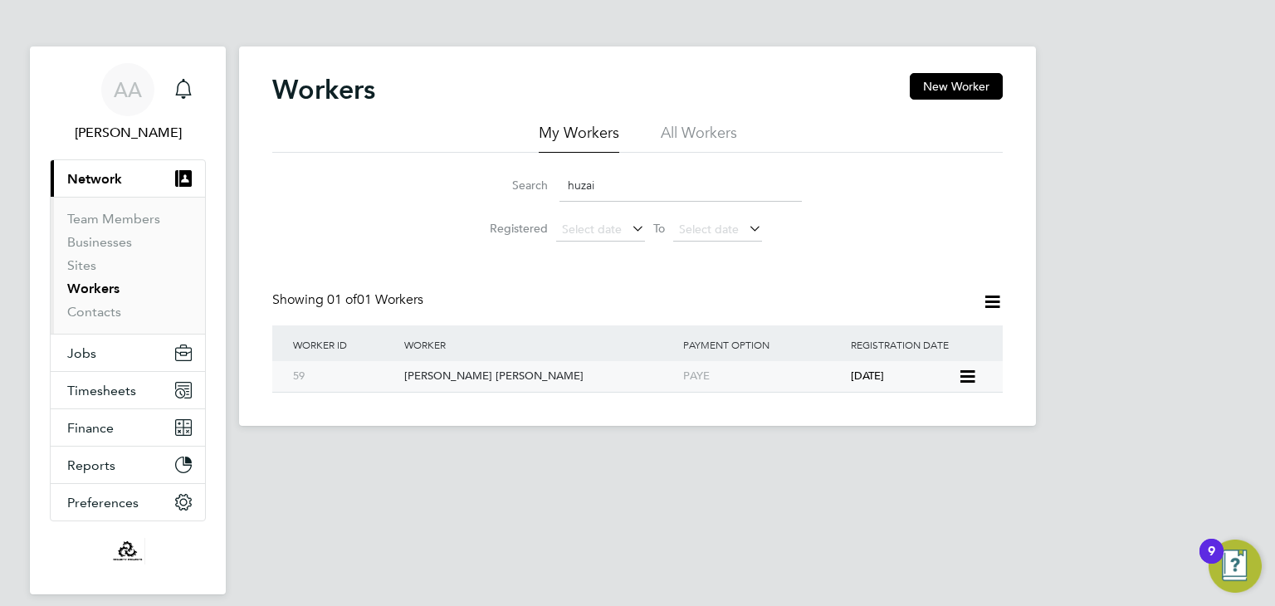 This screenshot has width=1275, height=606. What do you see at coordinates (128, 551) in the screenshot?
I see `a: Go to home page` at bounding box center [128, 551].